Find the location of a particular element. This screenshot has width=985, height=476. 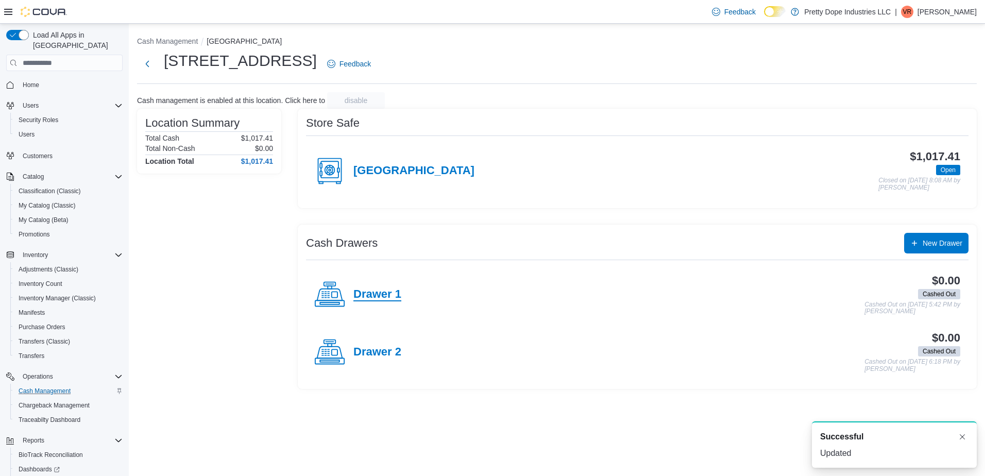

a: Cash Management is located at coordinates (44, 391).